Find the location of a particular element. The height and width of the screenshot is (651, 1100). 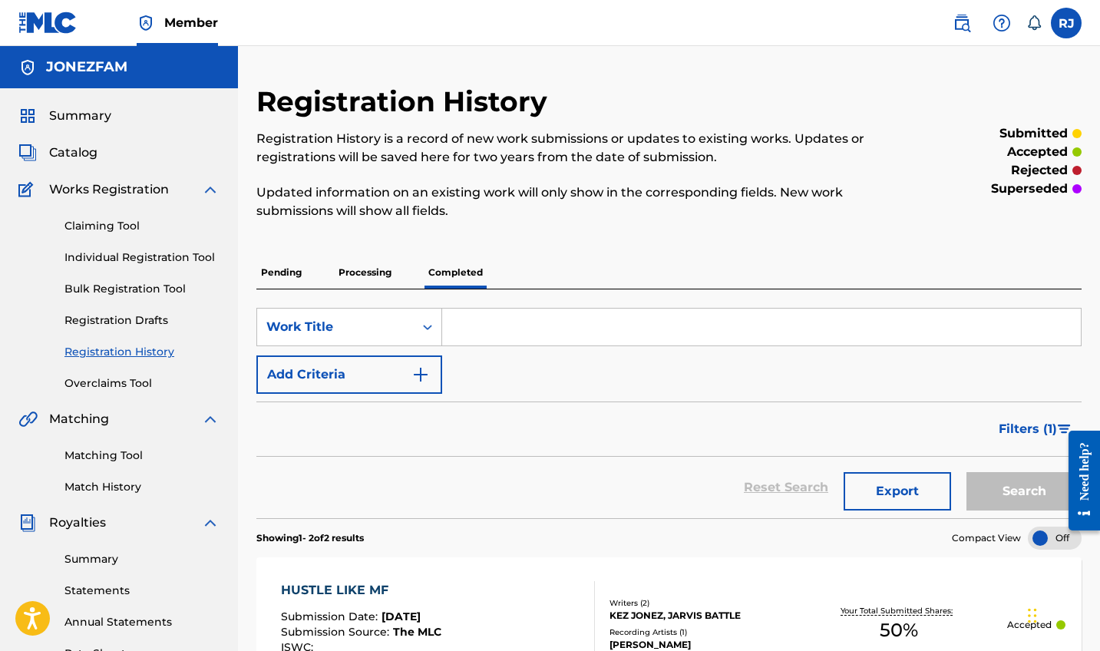

button: Add Criteria is located at coordinates (349, 375).